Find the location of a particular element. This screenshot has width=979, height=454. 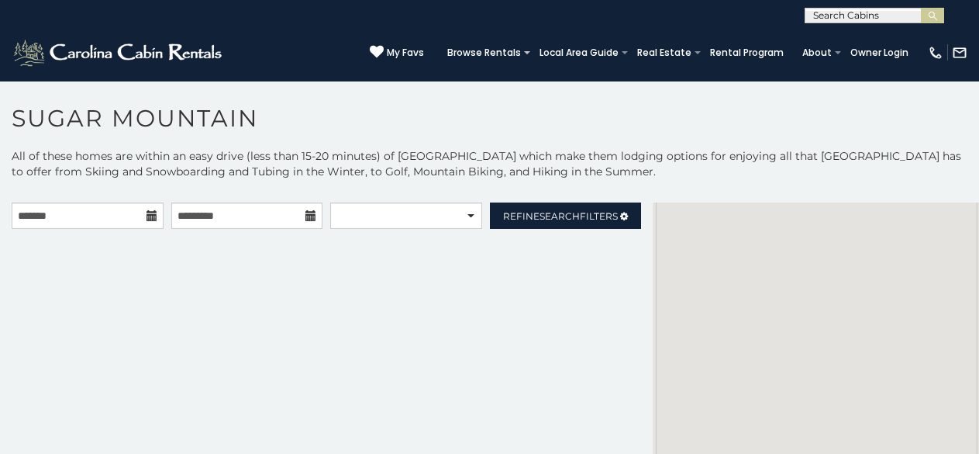

a: About is located at coordinates (817, 53).